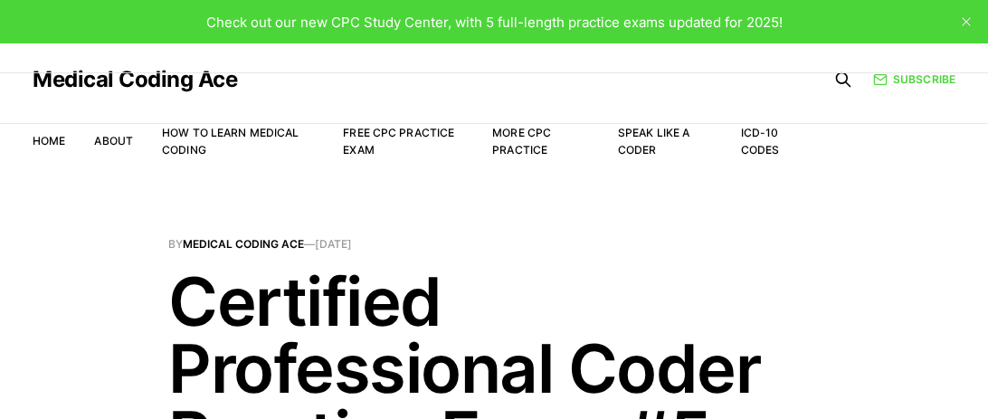 Image resolution: width=988 pixels, height=419 pixels. I want to click on a: Free CPC Practice Exam, so click(398, 141).